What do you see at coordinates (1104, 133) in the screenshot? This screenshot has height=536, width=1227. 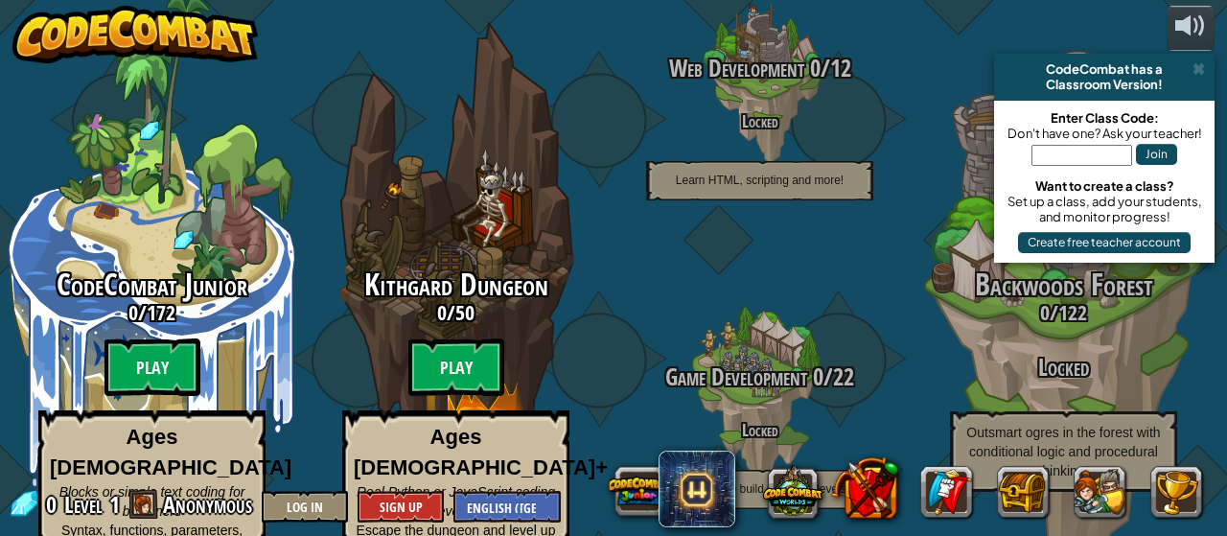 I see `div: Don't have one? Ask your teacher!` at bounding box center [1104, 133].